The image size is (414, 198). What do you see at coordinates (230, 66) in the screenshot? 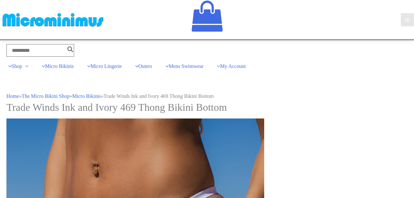
I see `a: My Account` at bounding box center [230, 66].